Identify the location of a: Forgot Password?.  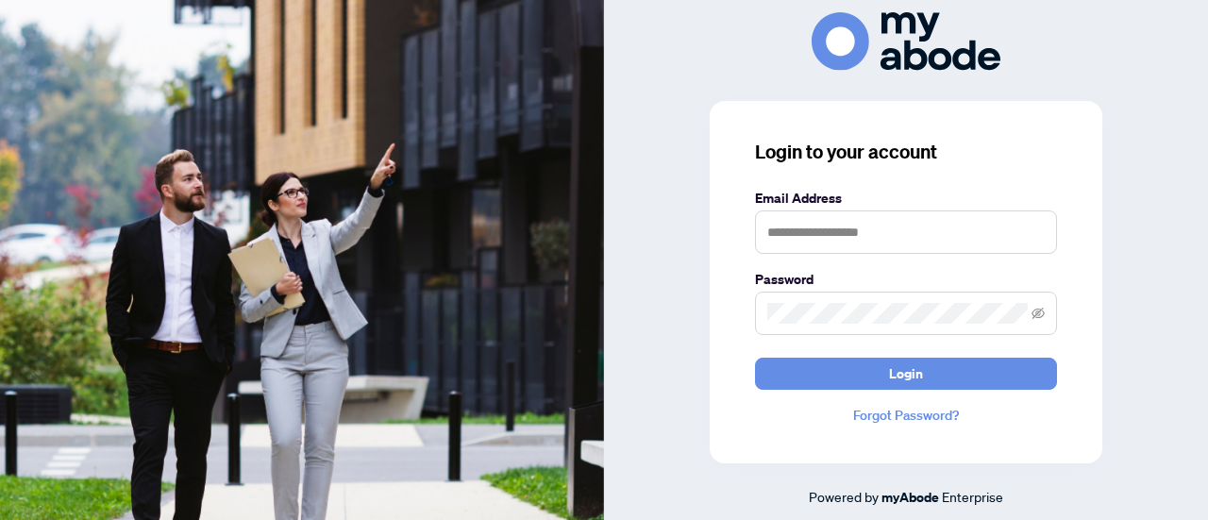
(906, 415).